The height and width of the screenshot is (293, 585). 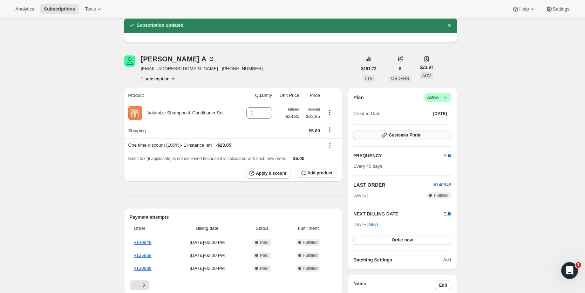 What do you see at coordinates (359, 97) in the screenshot?
I see `h2: Plan` at bounding box center [359, 97].